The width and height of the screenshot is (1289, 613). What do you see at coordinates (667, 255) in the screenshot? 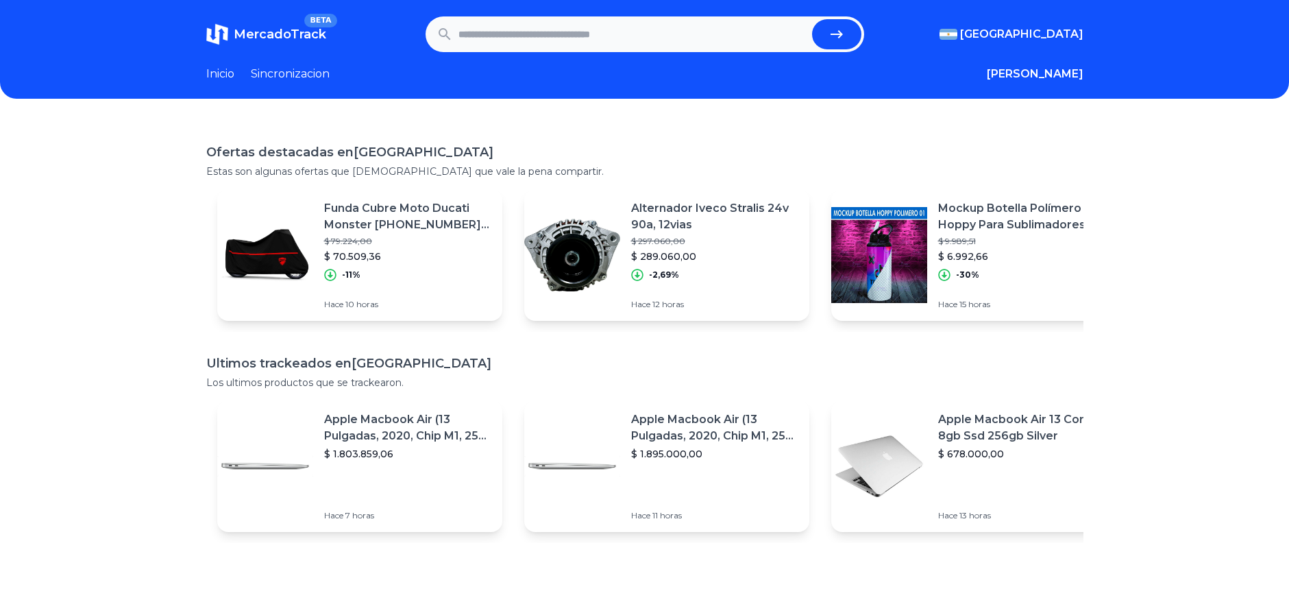
I see `a: Featured imageAlternador Iveco Stralis 24v 90a, 12vias$ 297.060,00$ 289.060,00-2,69%Hace 12 horas` at bounding box center [667, 255].